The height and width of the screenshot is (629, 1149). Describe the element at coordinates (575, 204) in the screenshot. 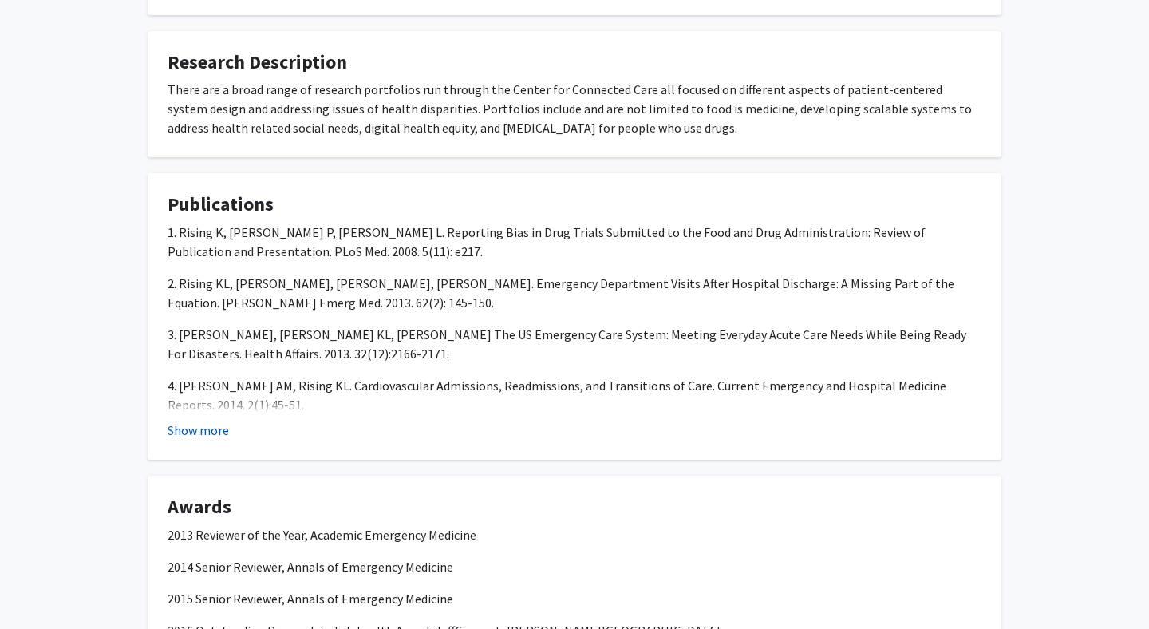

I see `h4: Publications` at that location.